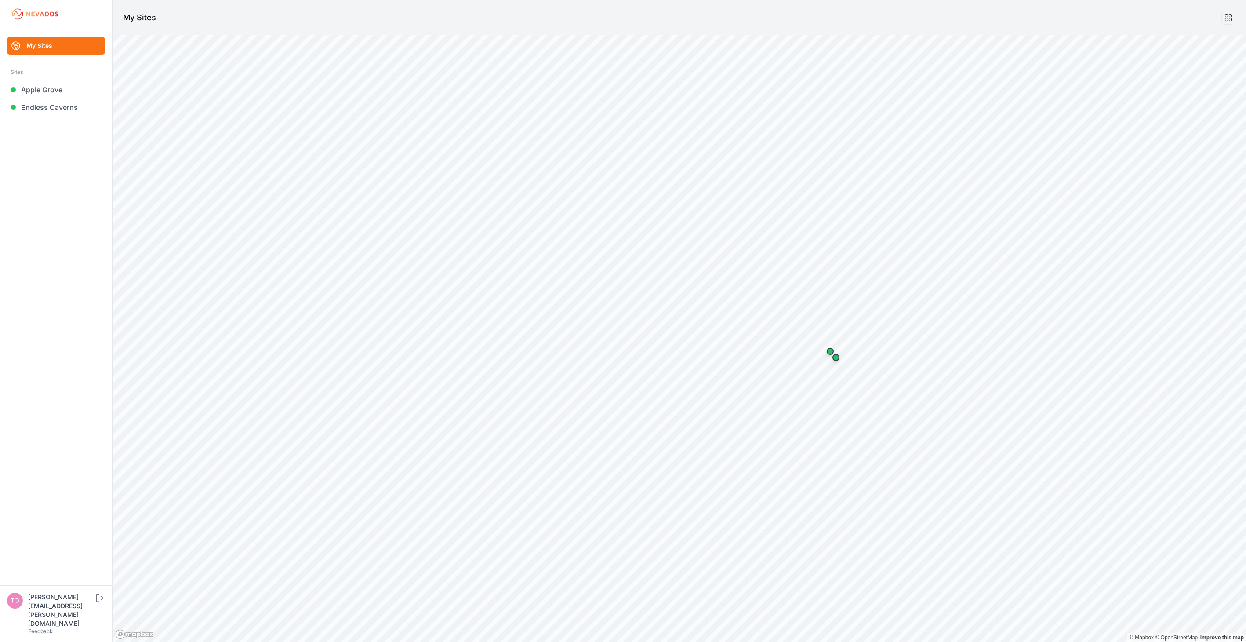 This screenshot has height=642, width=1246. Describe the element at coordinates (56, 90) in the screenshot. I see `a: Apple Grove` at that location.